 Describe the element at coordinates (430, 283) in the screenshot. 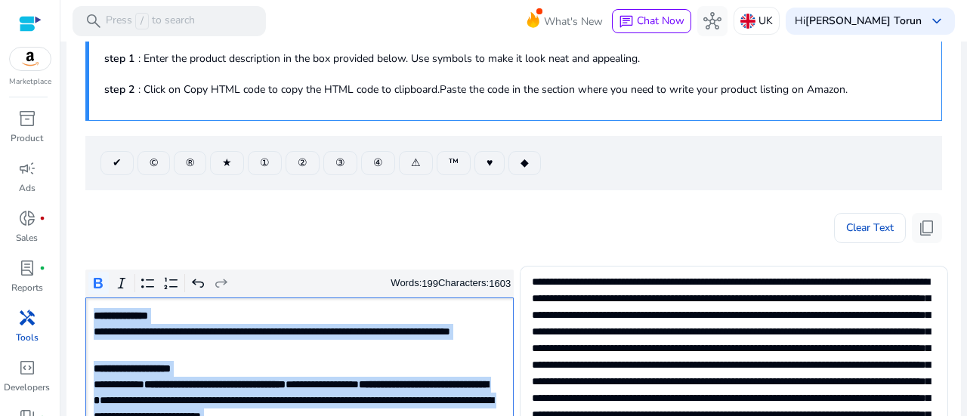

I see `label: 199` at that location.